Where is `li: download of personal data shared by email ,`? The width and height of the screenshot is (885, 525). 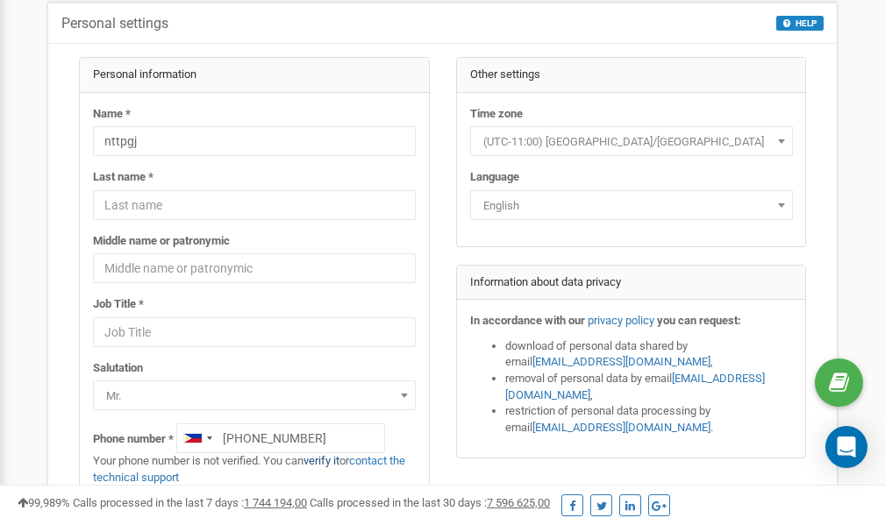
li: download of personal data shared by email , is located at coordinates (649, 354).